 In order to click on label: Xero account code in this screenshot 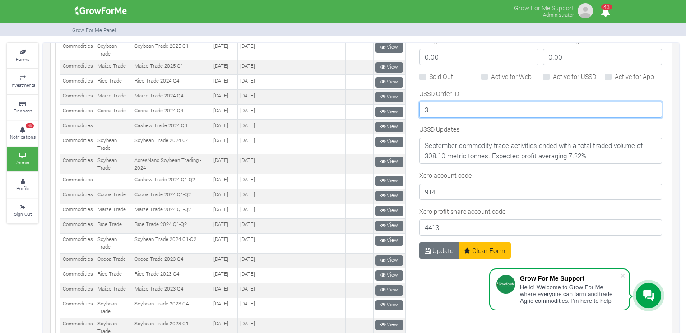, I will do `click(446, 175)`.